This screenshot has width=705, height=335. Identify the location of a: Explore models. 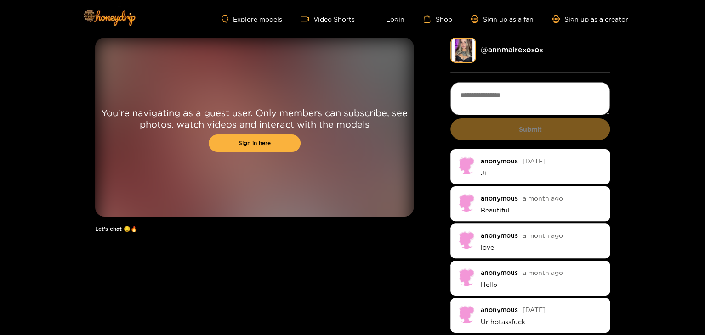
(252, 19).